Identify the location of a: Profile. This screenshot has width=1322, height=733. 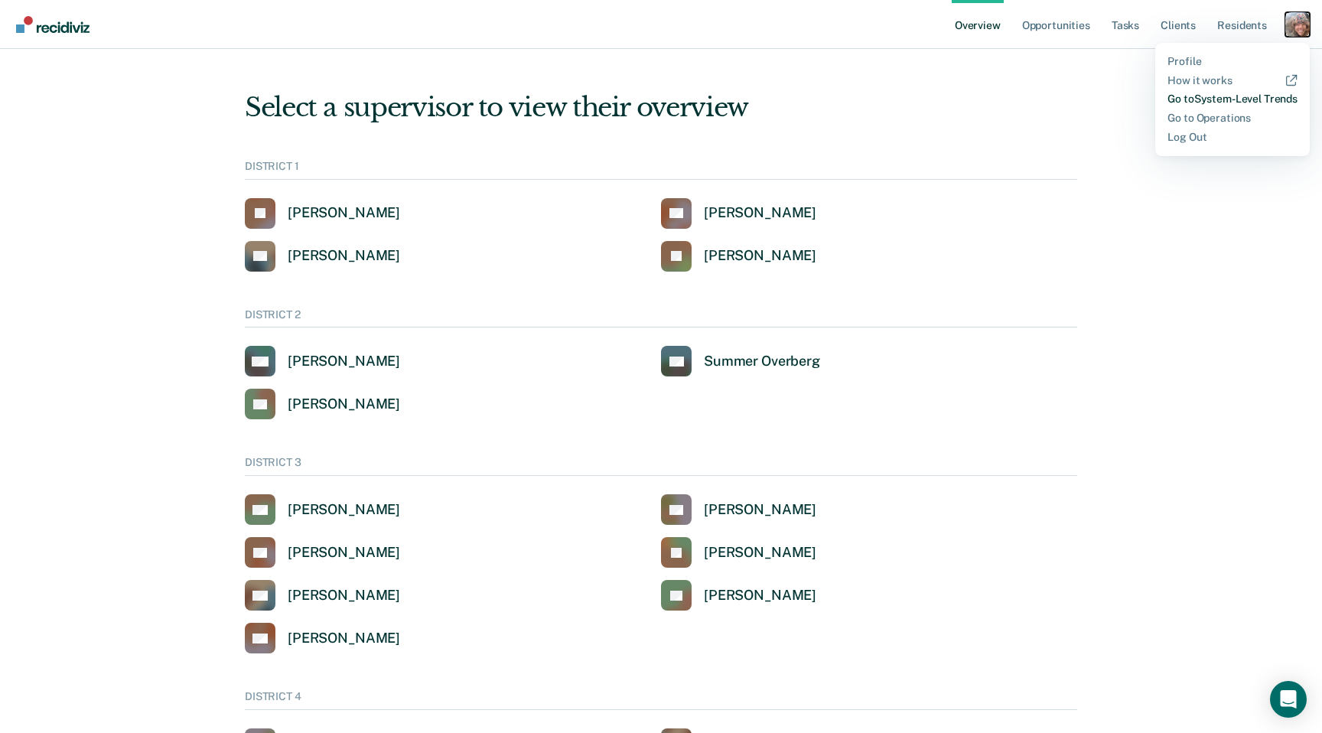
(1233, 61).